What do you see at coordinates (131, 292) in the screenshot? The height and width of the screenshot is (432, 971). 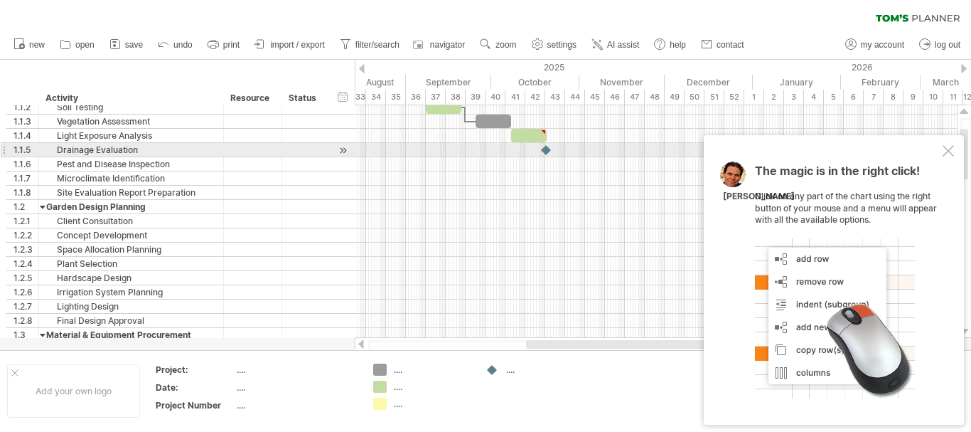 I see `div: Irrigation System Planning` at bounding box center [131, 292].